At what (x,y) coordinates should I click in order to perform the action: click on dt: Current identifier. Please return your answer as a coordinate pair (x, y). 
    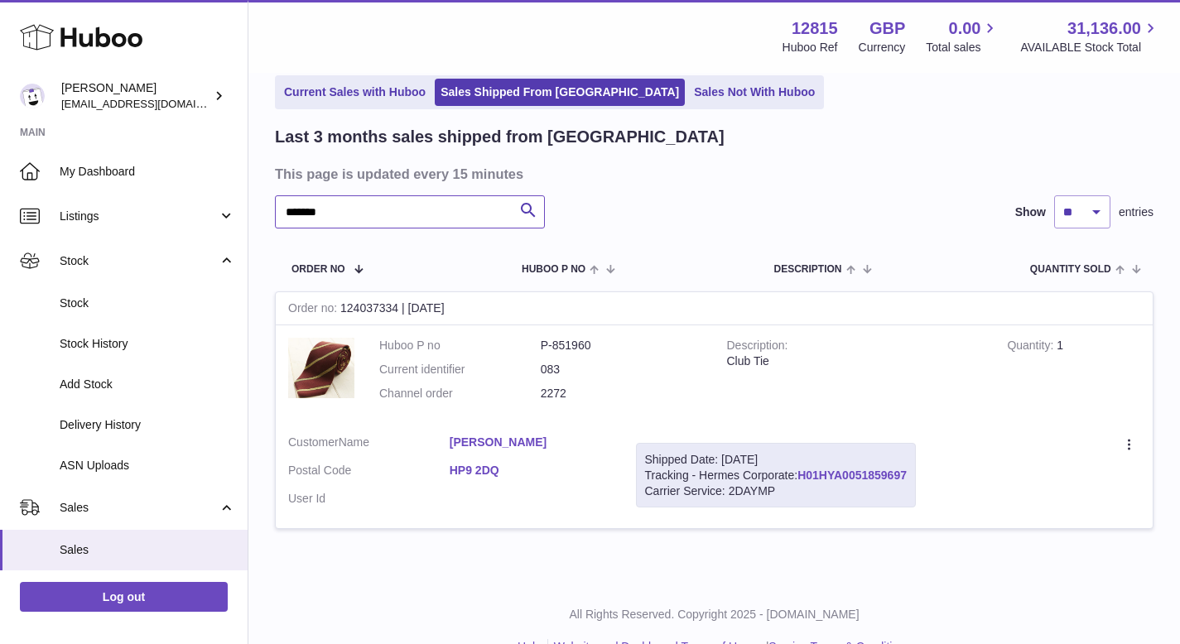
    Looking at the image, I should click on (460, 369).